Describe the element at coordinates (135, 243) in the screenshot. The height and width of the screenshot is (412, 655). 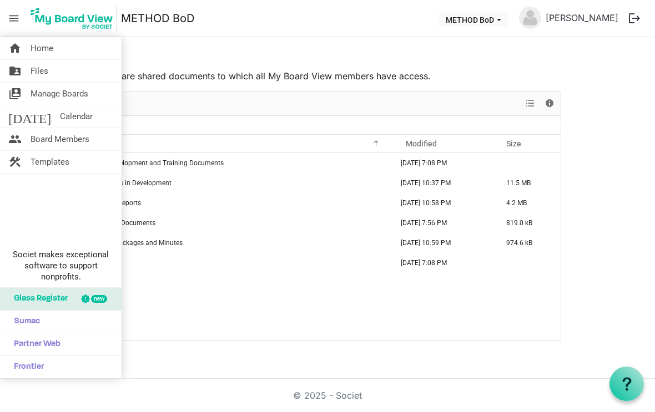
I see `span: Meeting Packages and Minutes` at that location.